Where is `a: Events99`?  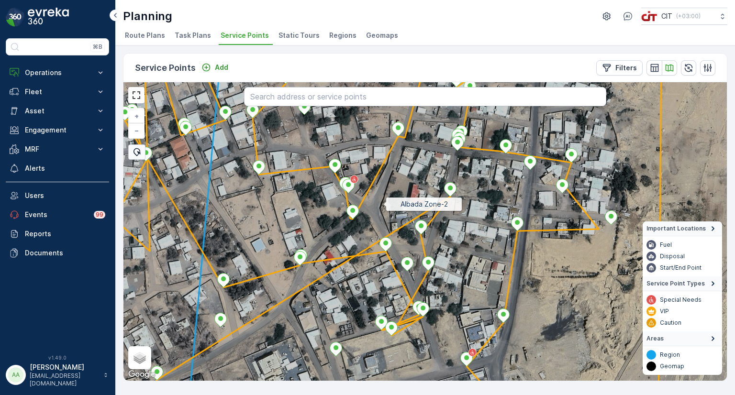
a: Events99 is located at coordinates (57, 215).